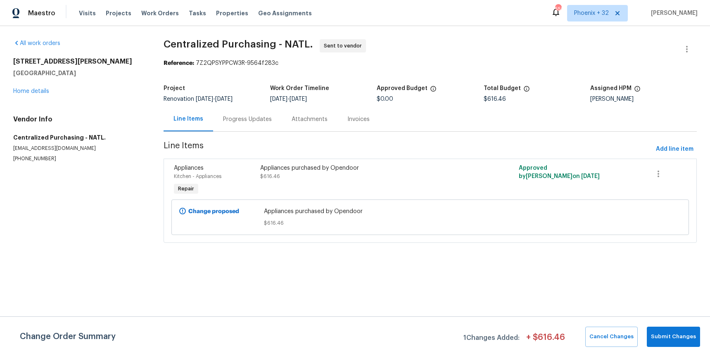 This screenshot has height=356, width=710. I want to click on span: Renovation, so click(198, 99).